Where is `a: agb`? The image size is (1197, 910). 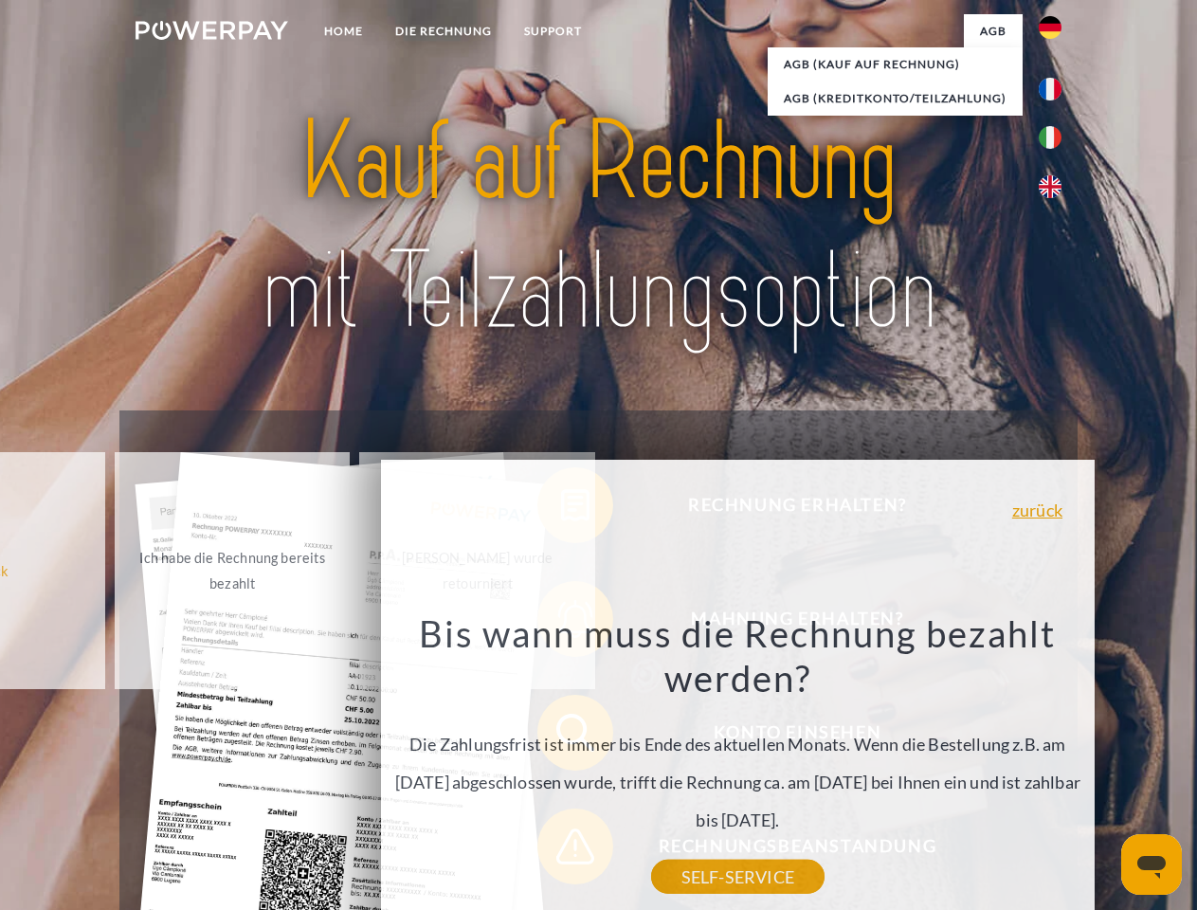 a: agb is located at coordinates (994, 31).